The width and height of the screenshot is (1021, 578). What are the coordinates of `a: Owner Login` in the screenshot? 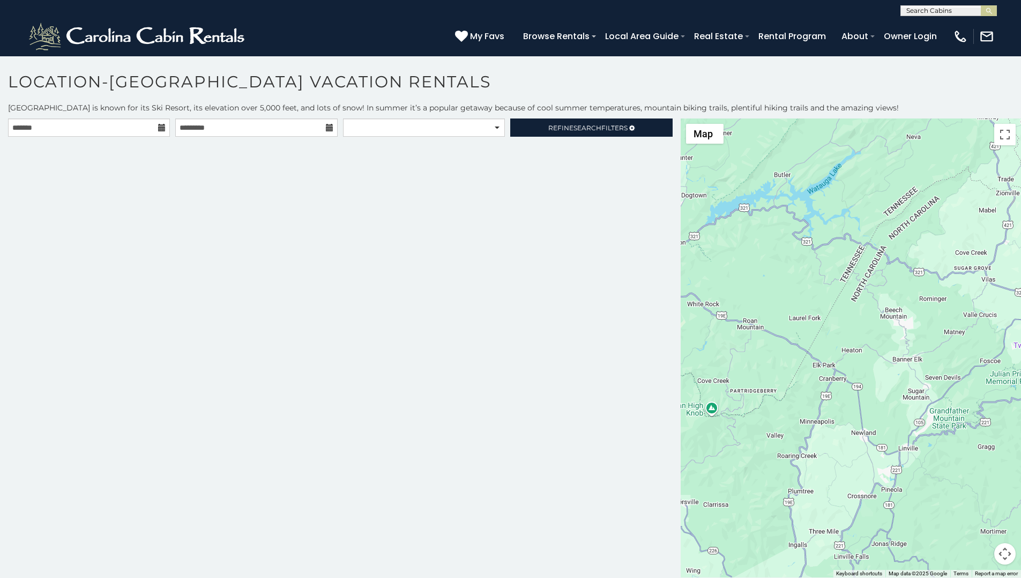 It's located at (910, 36).